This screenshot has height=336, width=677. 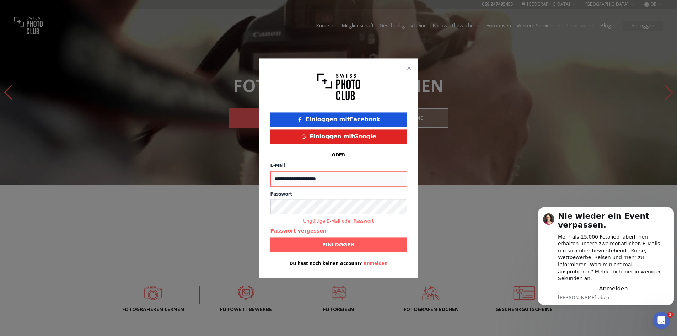 I want to click on a: Anmelden, so click(x=78, y=81).